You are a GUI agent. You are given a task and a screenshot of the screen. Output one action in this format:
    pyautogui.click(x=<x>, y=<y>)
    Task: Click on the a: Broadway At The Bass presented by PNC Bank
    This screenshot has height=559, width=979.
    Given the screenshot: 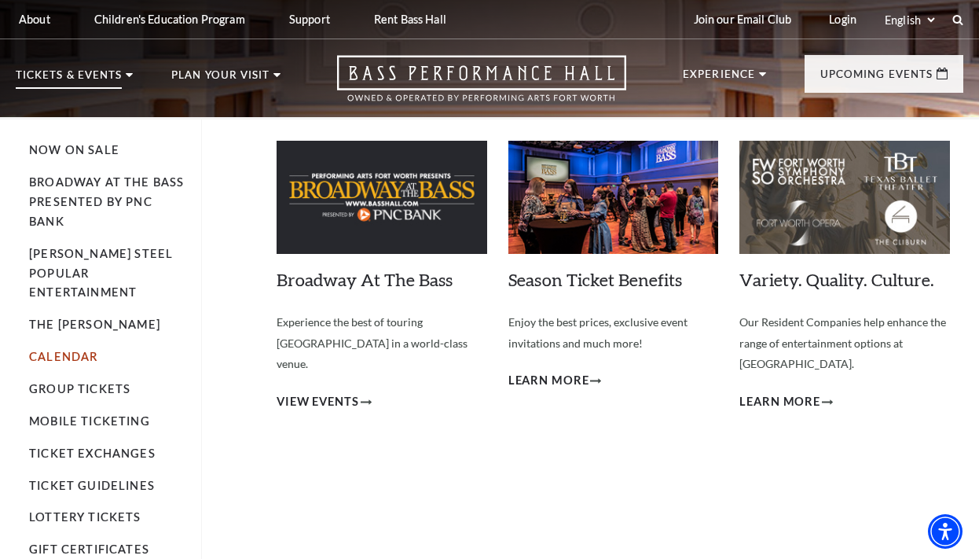 What is the action you would take?
    pyautogui.click(x=106, y=201)
    